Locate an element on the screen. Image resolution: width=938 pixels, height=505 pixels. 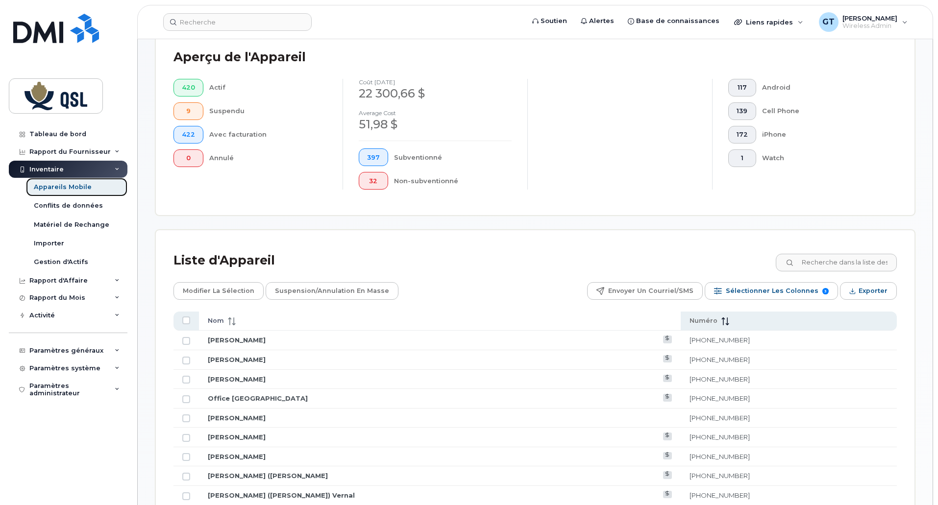
span: 0 is located at coordinates (188, 158).